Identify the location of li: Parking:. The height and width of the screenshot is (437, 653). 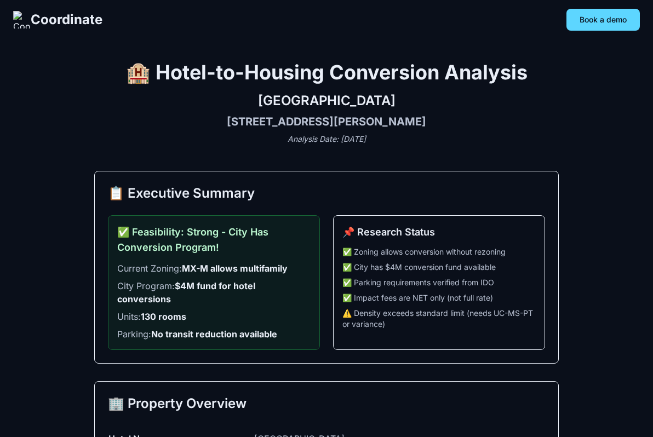
(214, 334).